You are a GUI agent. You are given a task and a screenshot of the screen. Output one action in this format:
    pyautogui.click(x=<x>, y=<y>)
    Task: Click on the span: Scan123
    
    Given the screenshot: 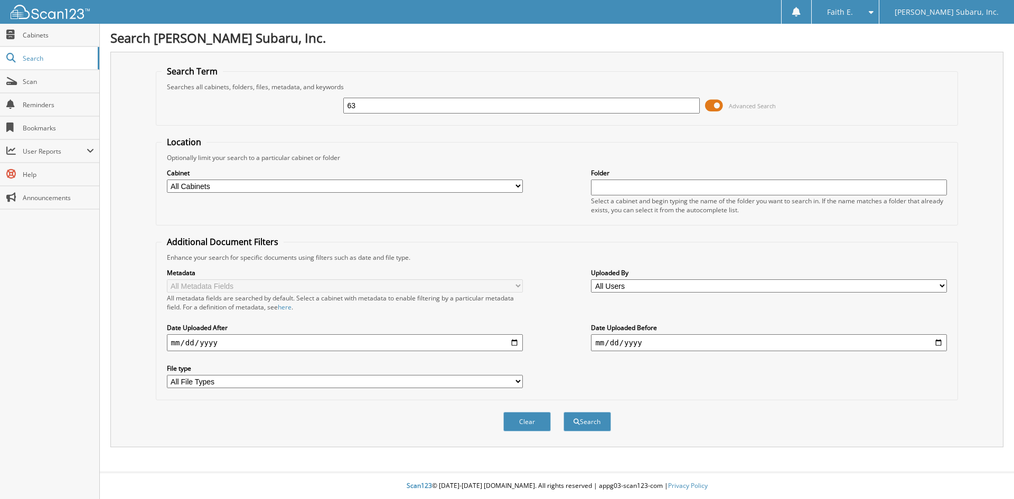 What is the action you would take?
    pyautogui.click(x=419, y=485)
    